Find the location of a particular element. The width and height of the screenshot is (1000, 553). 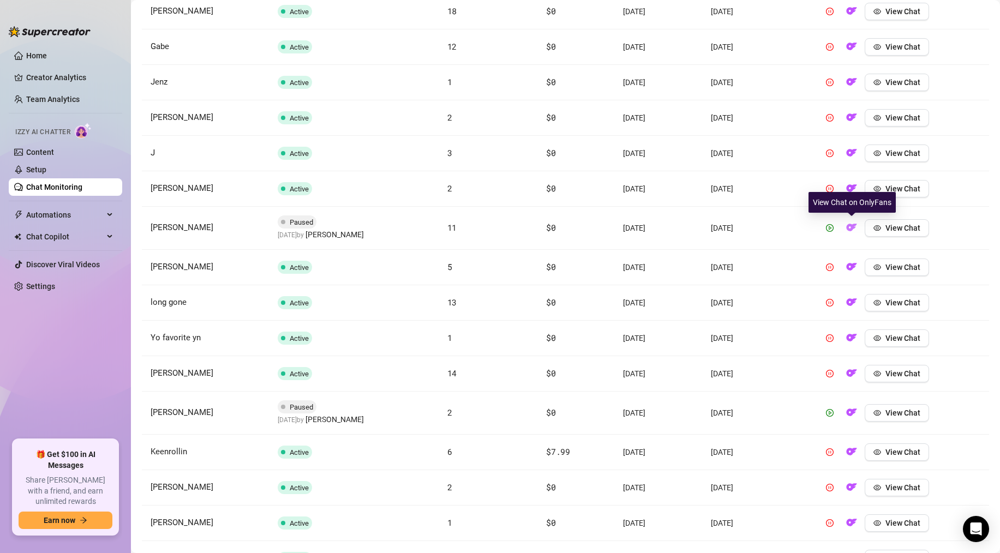

img: AI Chatter is located at coordinates (83, 130).